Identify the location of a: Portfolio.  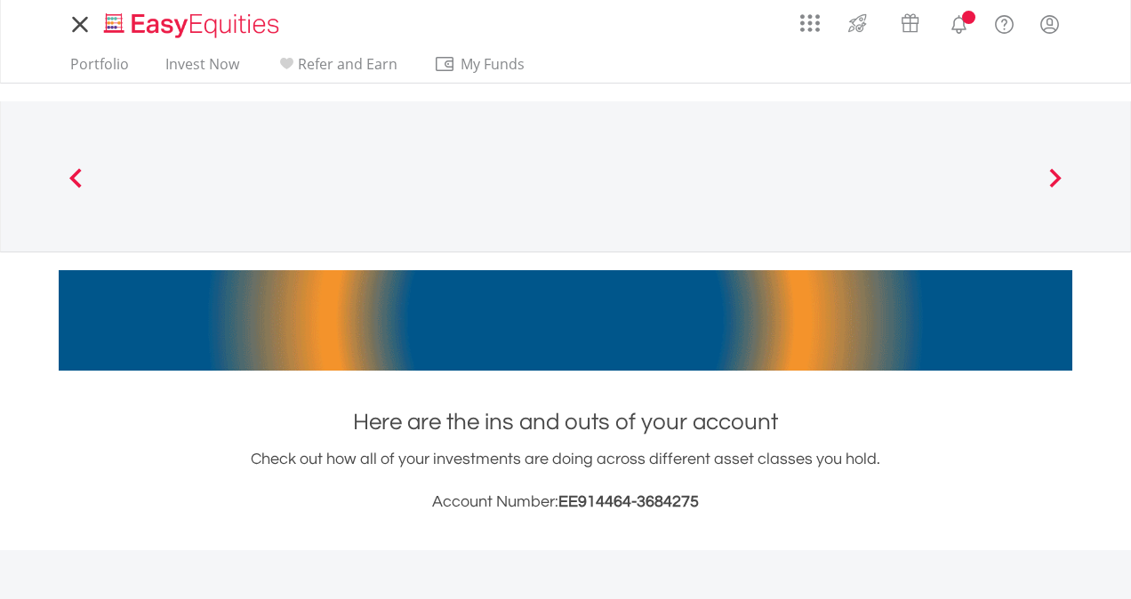
(100, 68).